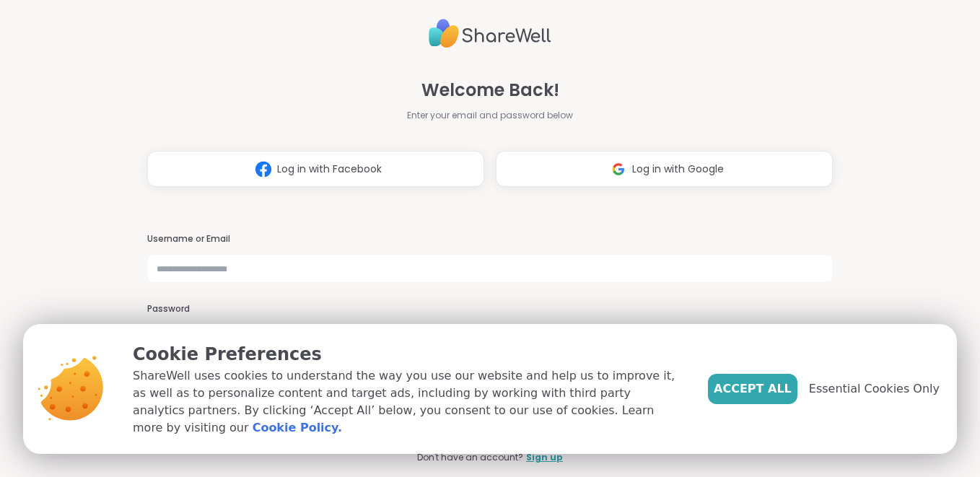 This screenshot has height=477, width=980. I want to click on h3: Password, so click(490, 309).